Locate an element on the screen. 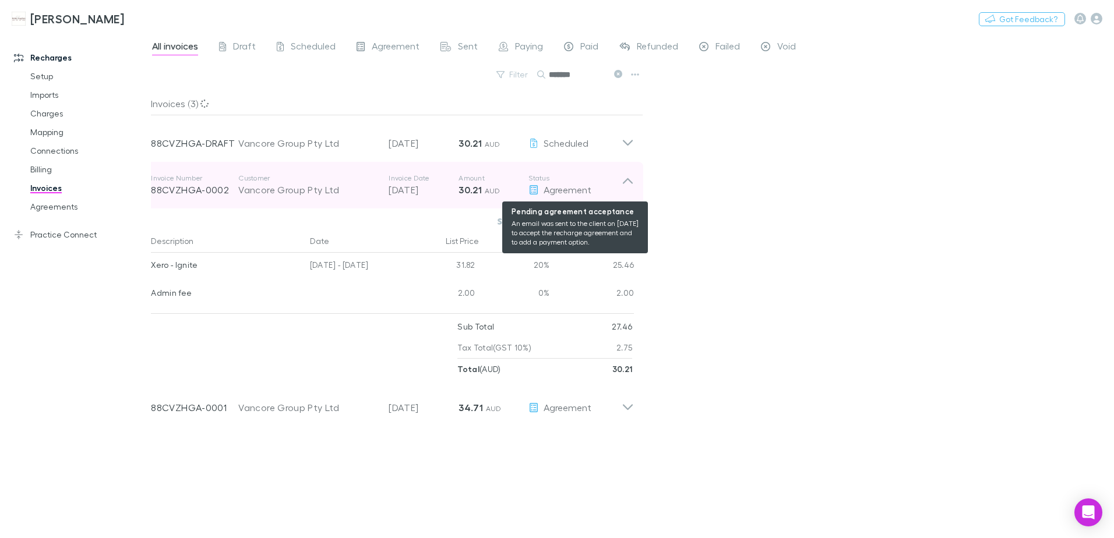 This screenshot has width=1114, height=538. p: Amount is located at coordinates (493, 178).